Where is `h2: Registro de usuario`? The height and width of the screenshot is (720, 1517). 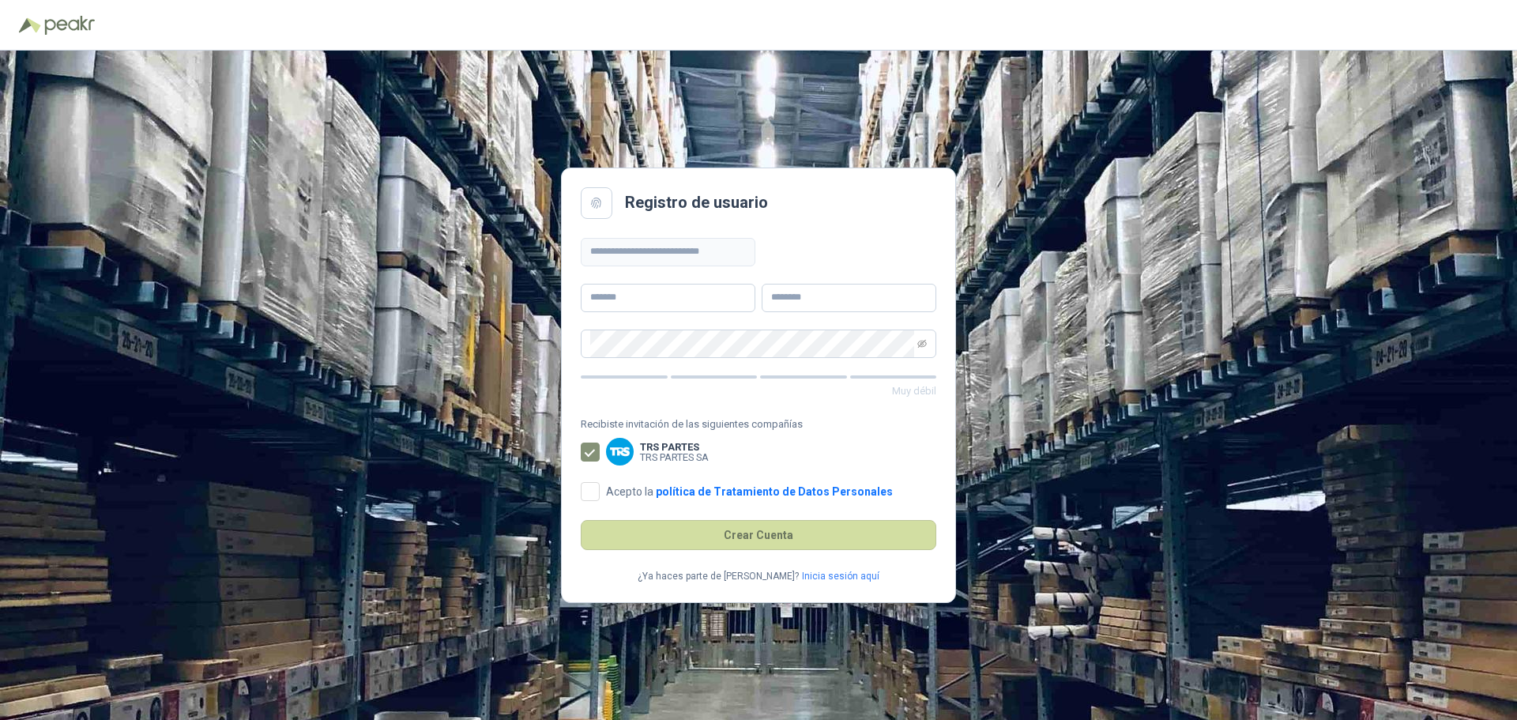 h2: Registro de usuario is located at coordinates (696, 202).